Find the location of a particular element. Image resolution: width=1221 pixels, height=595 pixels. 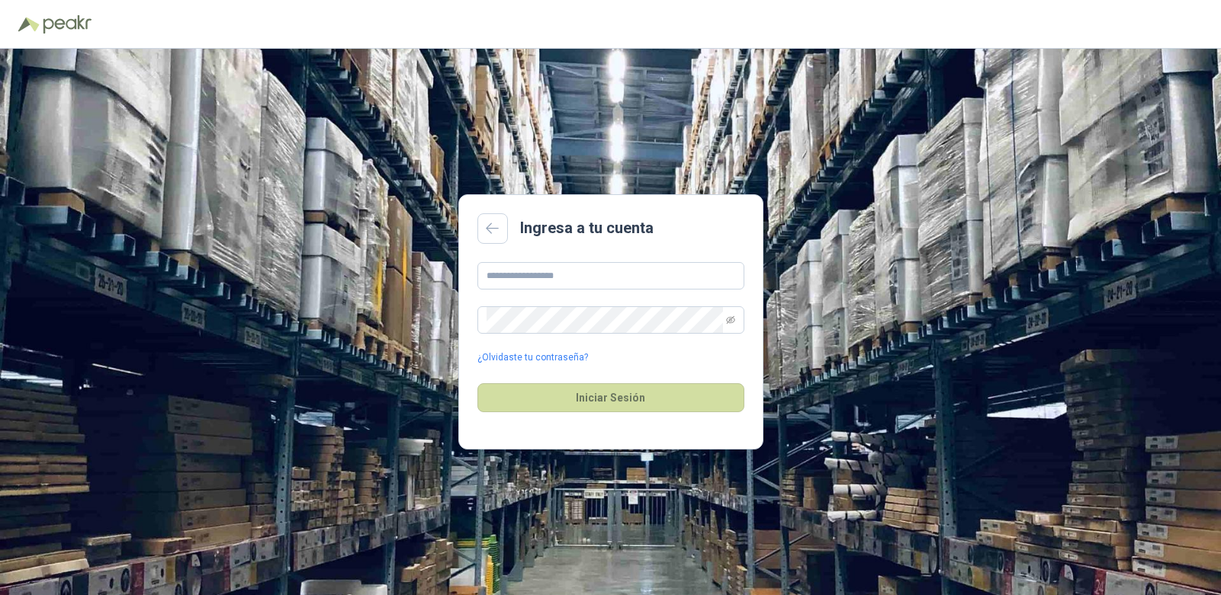

span: eye-invisible is located at coordinates (730, 320).